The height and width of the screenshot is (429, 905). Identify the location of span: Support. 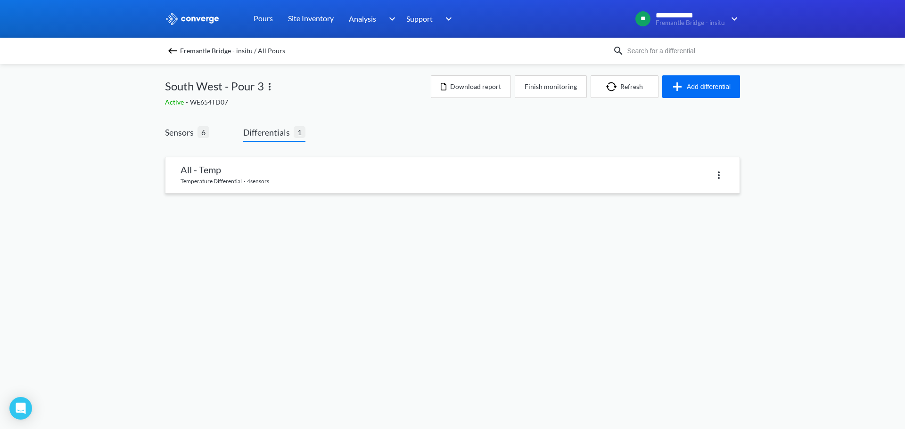
(419, 18).